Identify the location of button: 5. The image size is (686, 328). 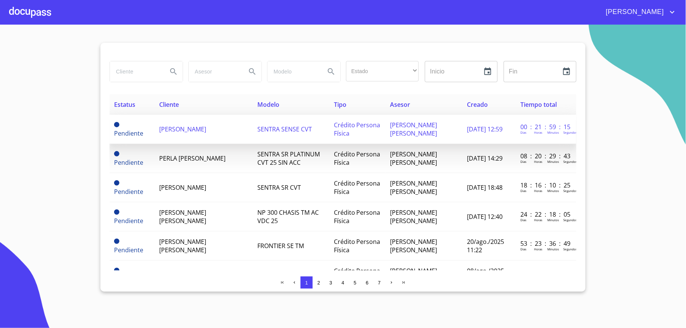
(355, 283).